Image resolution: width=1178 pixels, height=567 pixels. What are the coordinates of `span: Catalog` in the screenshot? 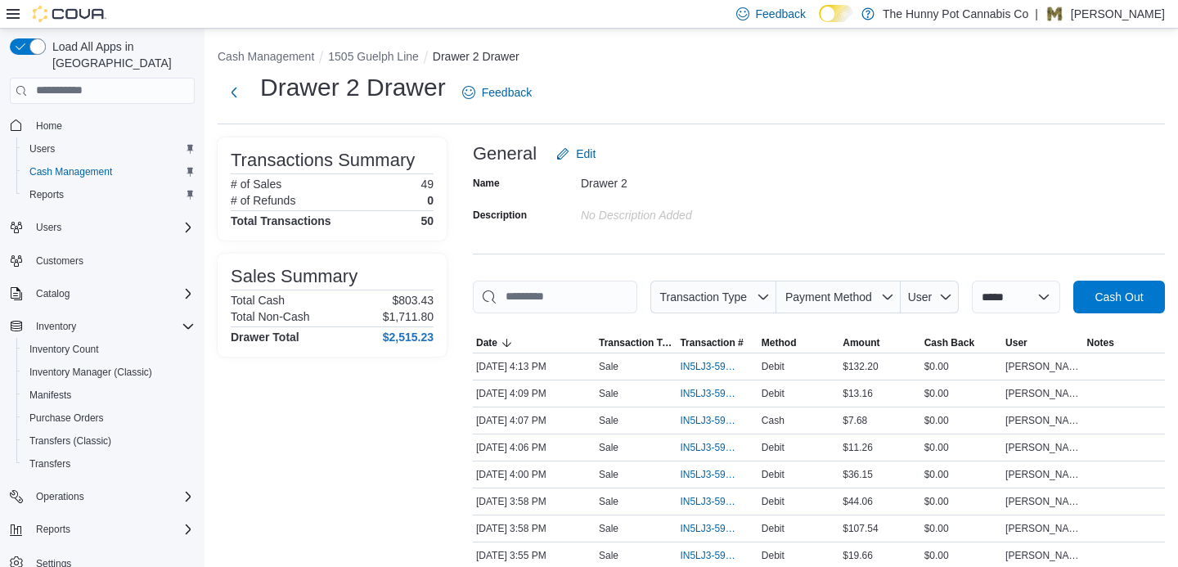 It's located at (112, 294).